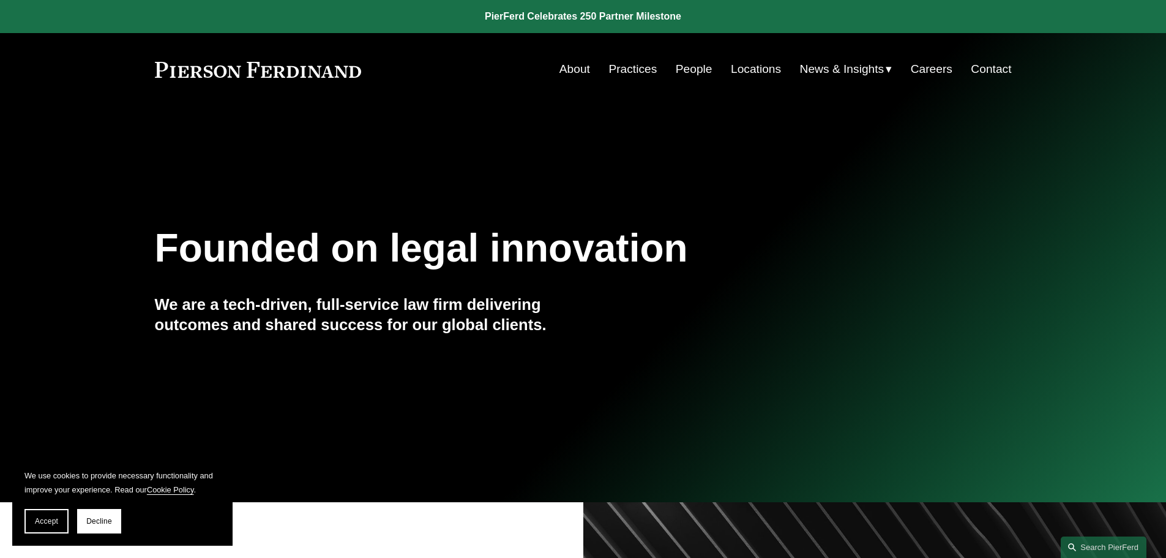 This screenshot has height=558, width=1166. I want to click on span: Accept, so click(47, 521).